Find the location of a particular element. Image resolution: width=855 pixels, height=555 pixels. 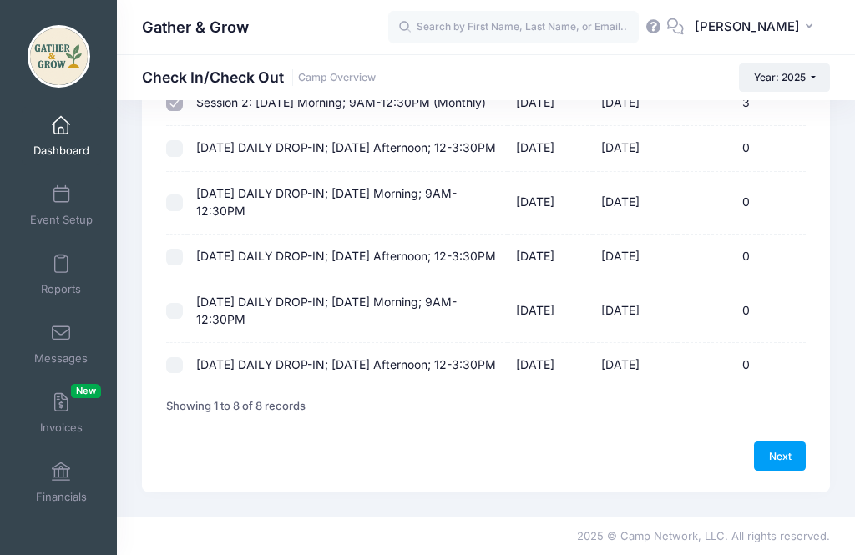

a: Messages is located at coordinates (61, 344).